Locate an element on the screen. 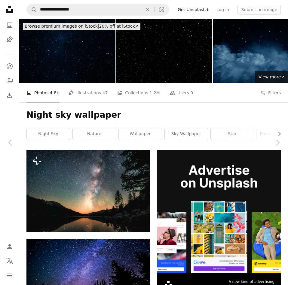  a: Browse premium images on iStock|20% off at iStock↗ is located at coordinates (82, 26).